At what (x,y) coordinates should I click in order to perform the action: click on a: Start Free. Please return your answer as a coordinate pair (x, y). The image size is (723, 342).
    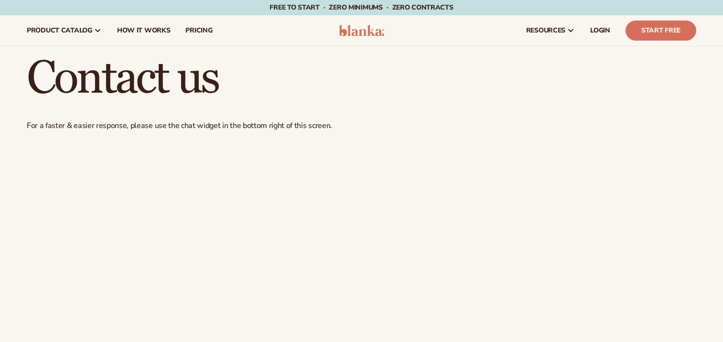
    Looking at the image, I should click on (661, 31).